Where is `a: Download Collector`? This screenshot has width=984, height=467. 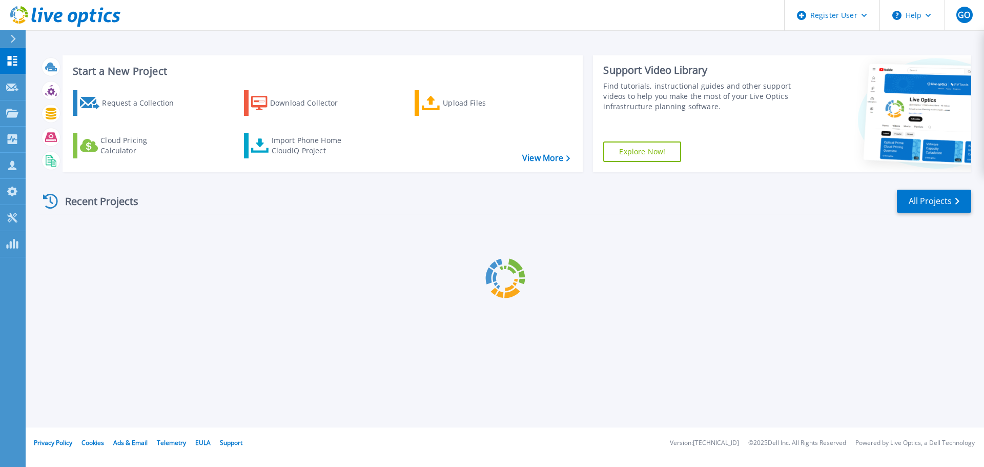
a: Download Collector is located at coordinates (301, 103).